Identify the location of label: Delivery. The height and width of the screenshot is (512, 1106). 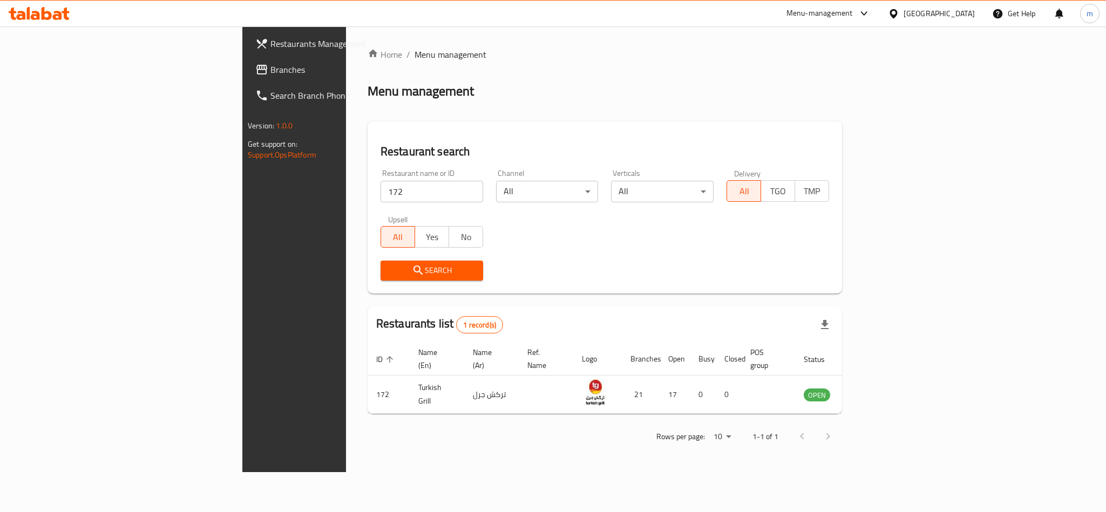
(748, 173).